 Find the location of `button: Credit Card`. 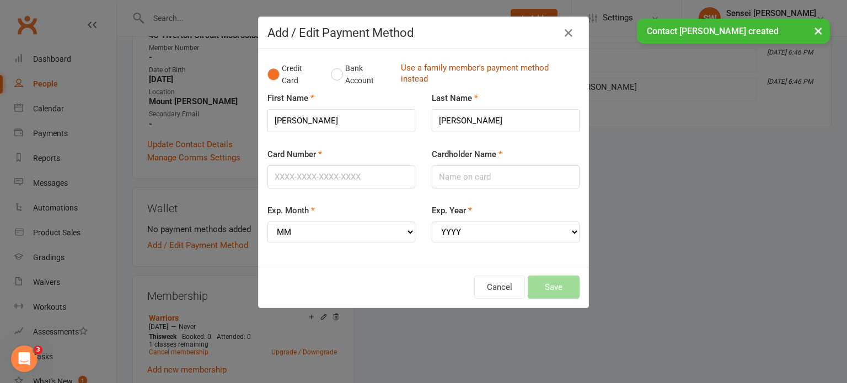

button: Credit Card is located at coordinates (293, 74).